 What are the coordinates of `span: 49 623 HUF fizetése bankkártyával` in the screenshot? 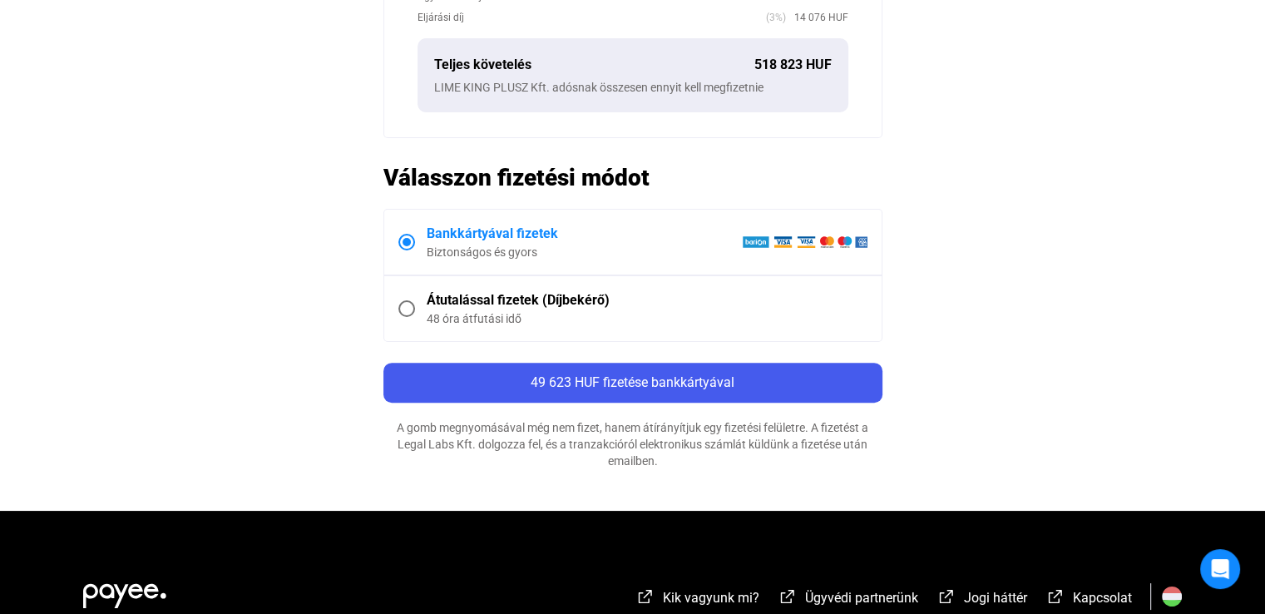 It's located at (632, 382).